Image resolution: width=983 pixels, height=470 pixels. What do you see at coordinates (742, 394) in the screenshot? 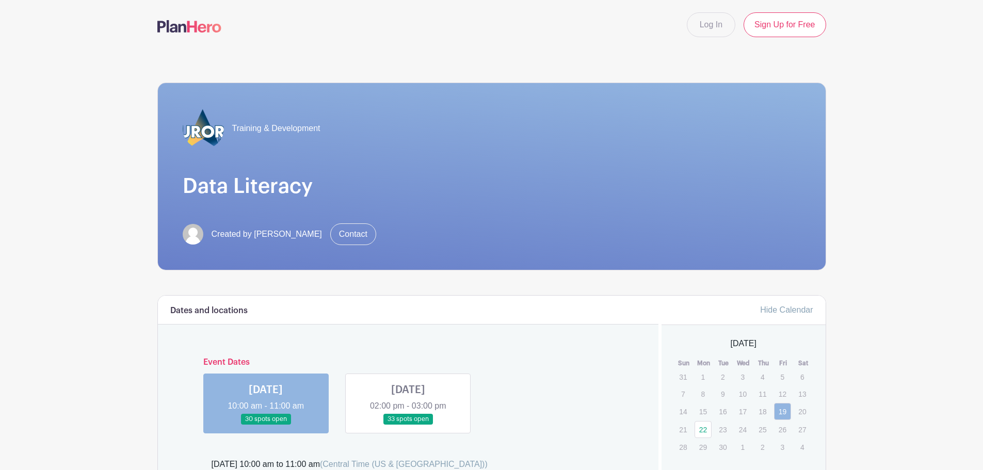
I see `p: 10` at bounding box center [742, 394].